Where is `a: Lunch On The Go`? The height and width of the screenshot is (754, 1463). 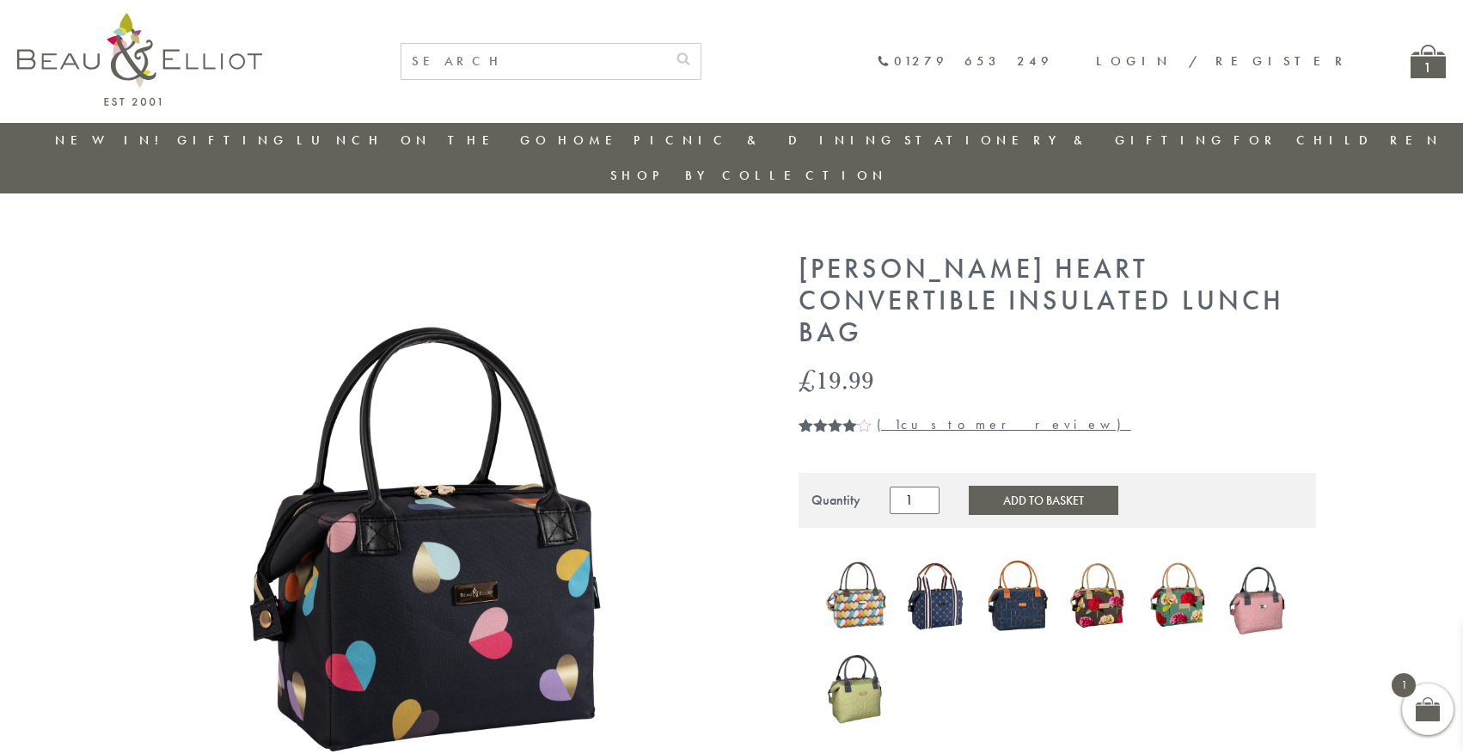
a: Lunch On The Go is located at coordinates (424, 140).